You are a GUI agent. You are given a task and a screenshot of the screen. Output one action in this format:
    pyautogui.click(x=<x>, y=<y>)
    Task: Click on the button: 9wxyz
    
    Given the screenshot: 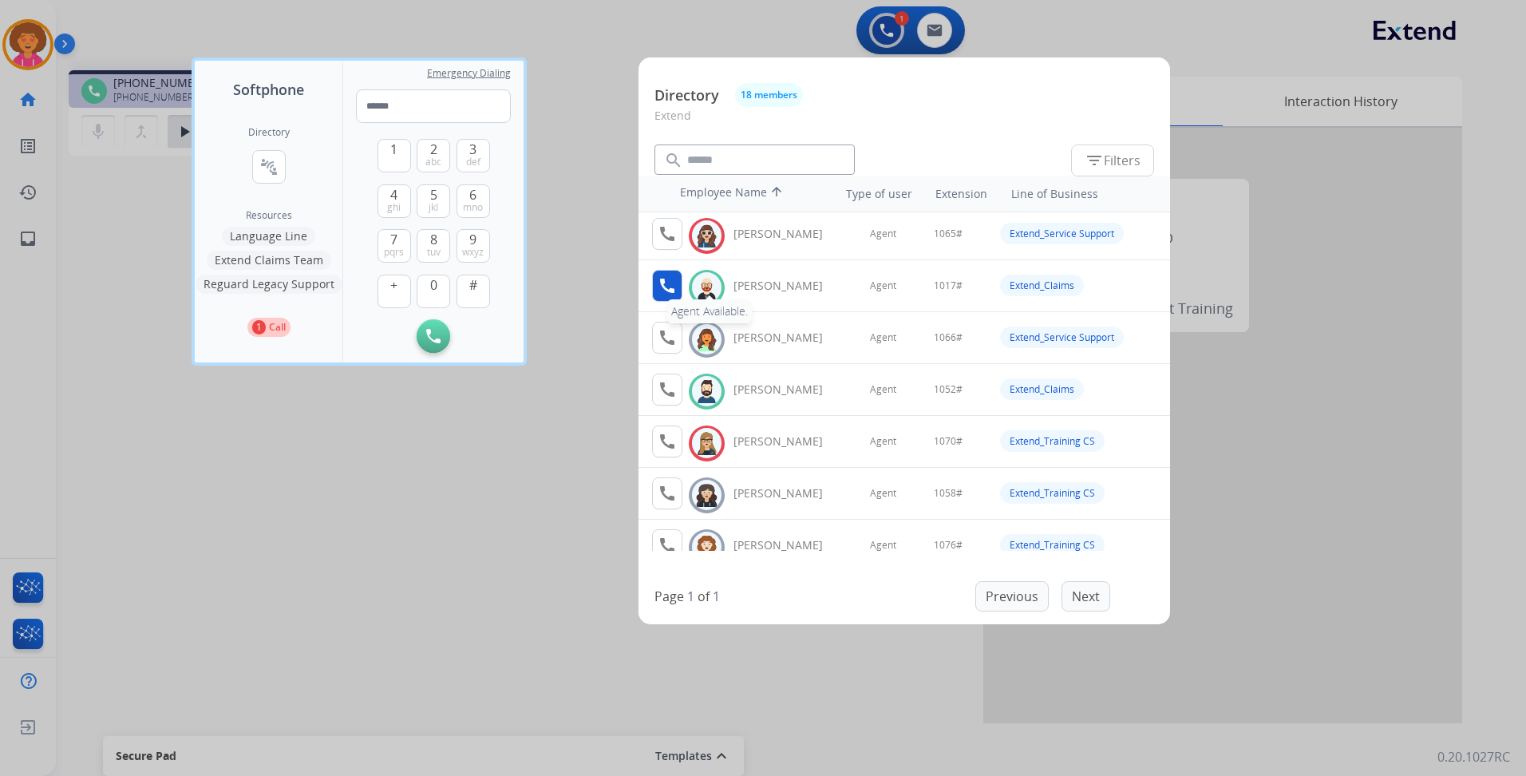 What is the action you would take?
    pyautogui.click(x=473, y=246)
    